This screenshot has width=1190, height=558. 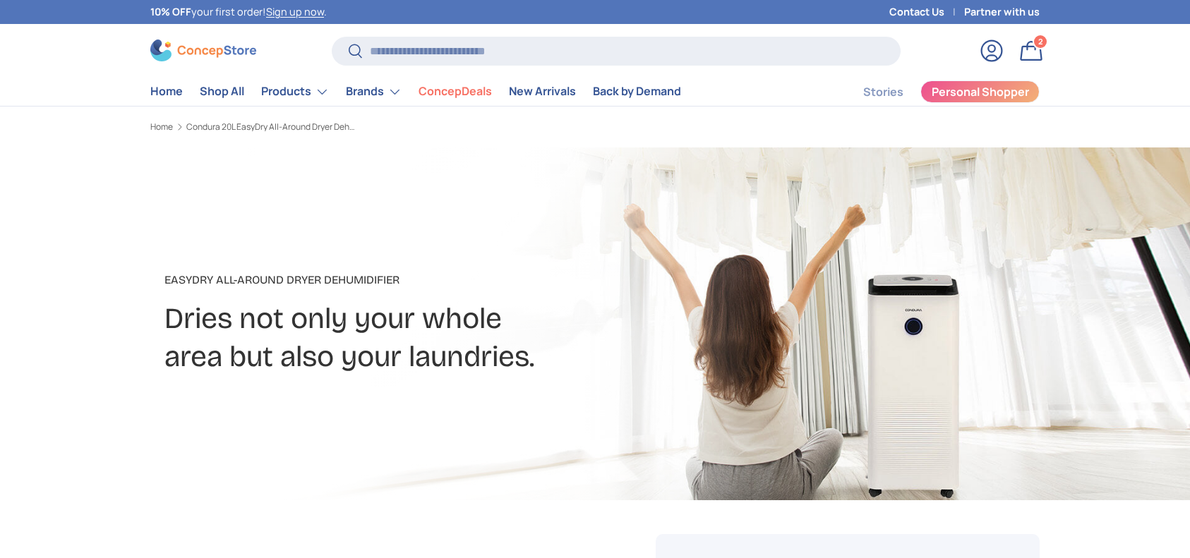 What do you see at coordinates (295, 92) in the screenshot?
I see `summary: Products` at bounding box center [295, 92].